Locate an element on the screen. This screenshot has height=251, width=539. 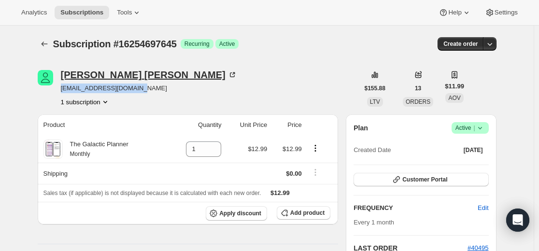
span: Edit is located at coordinates (483, 208).